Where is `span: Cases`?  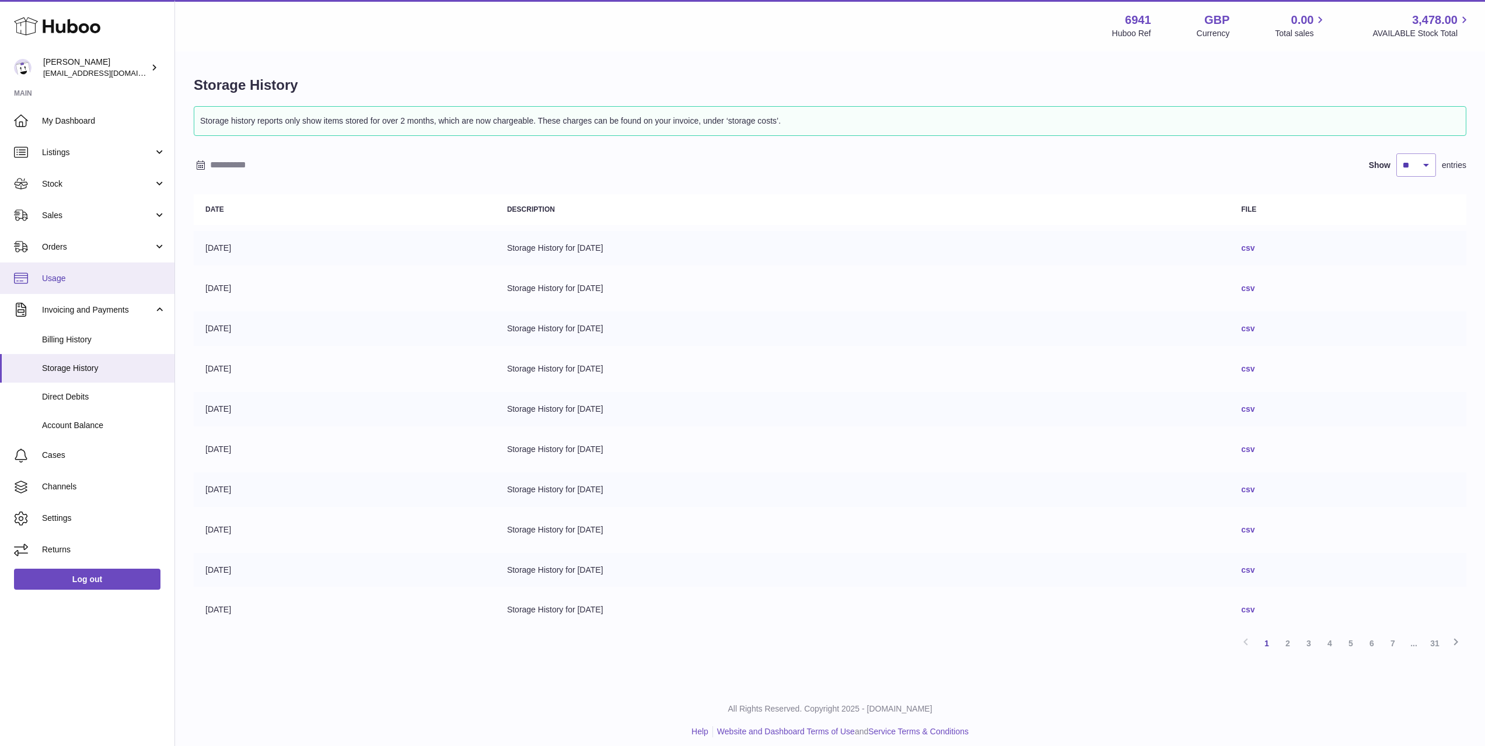 span: Cases is located at coordinates (104, 455).